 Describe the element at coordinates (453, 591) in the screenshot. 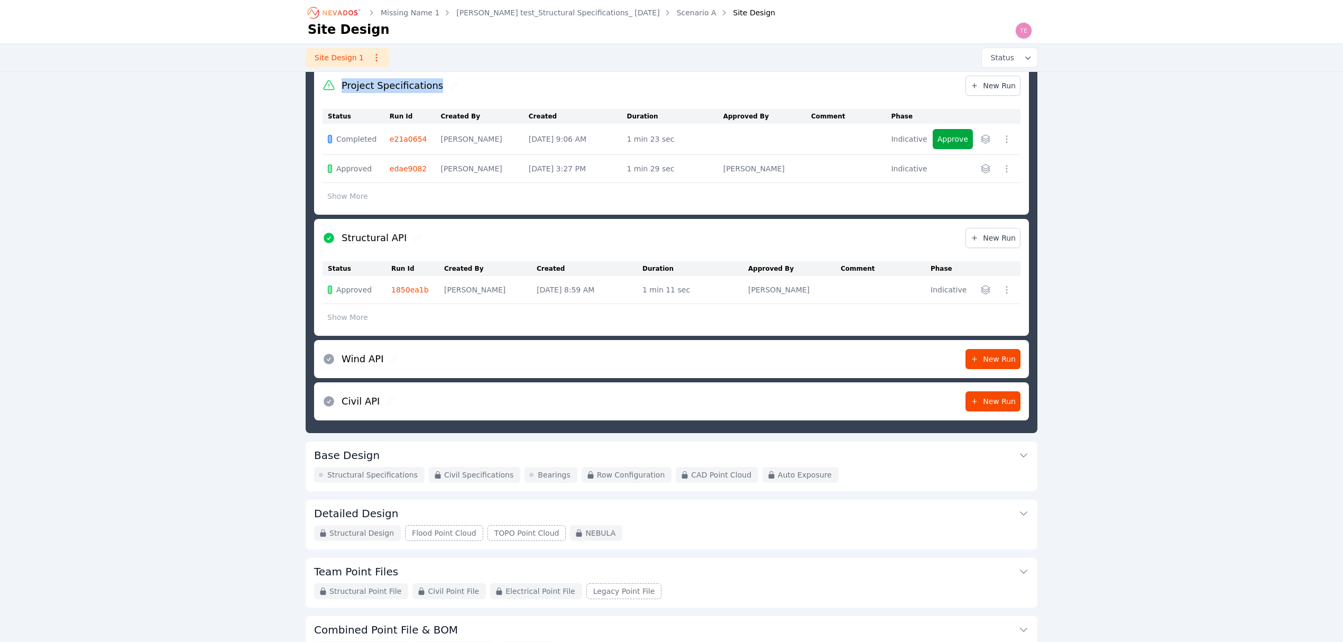

I see `span: Civil Point File` at that location.